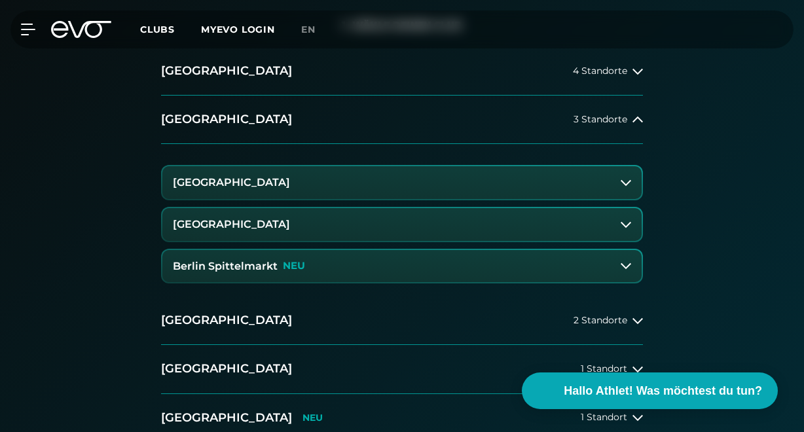  What do you see at coordinates (663, 391) in the screenshot?
I see `span: Hallo Athlet! Was möchtest du tun?` at bounding box center [663, 391].